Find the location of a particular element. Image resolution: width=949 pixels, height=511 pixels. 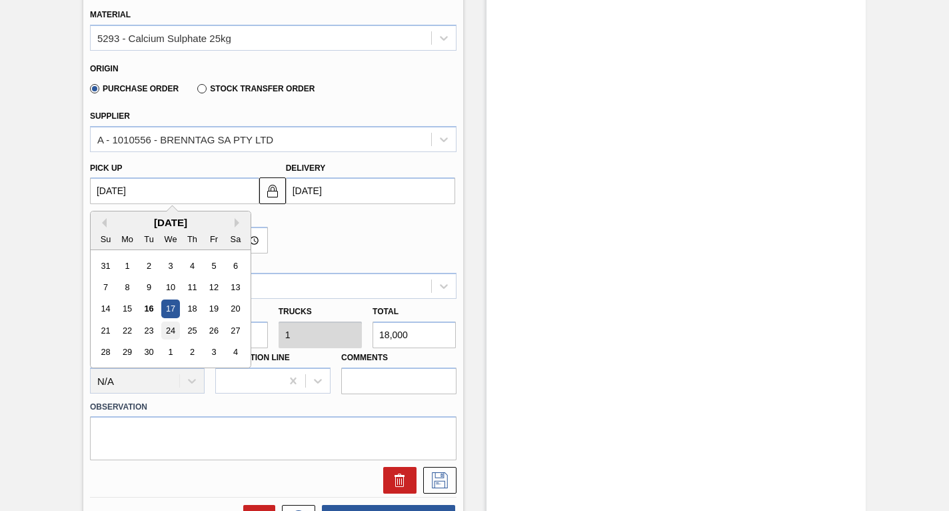

div: Choose Wednesday, September 10th, 2025 is located at coordinates (170, 287).